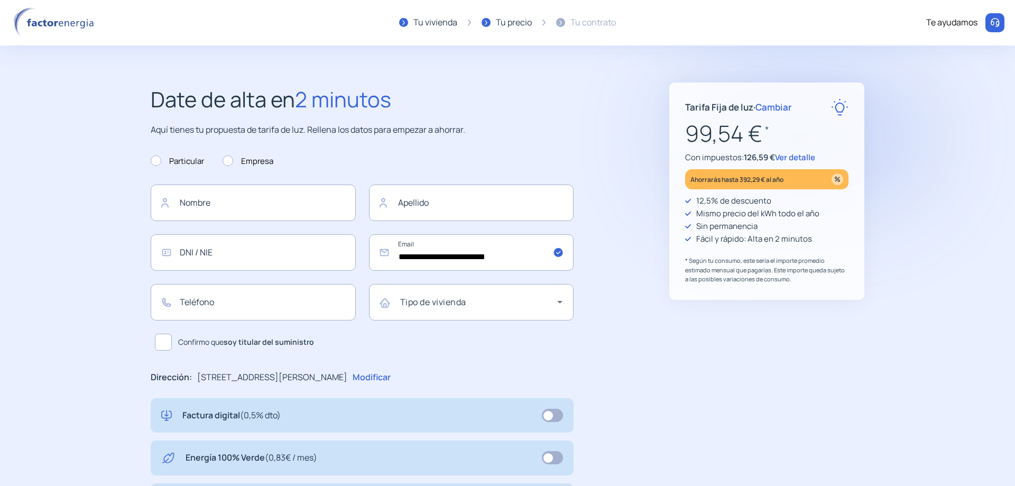 The width and height of the screenshot is (1015, 486). Describe the element at coordinates (738, 107) in the screenshot. I see `p: Tarifa Fija de luz ·` at that location.